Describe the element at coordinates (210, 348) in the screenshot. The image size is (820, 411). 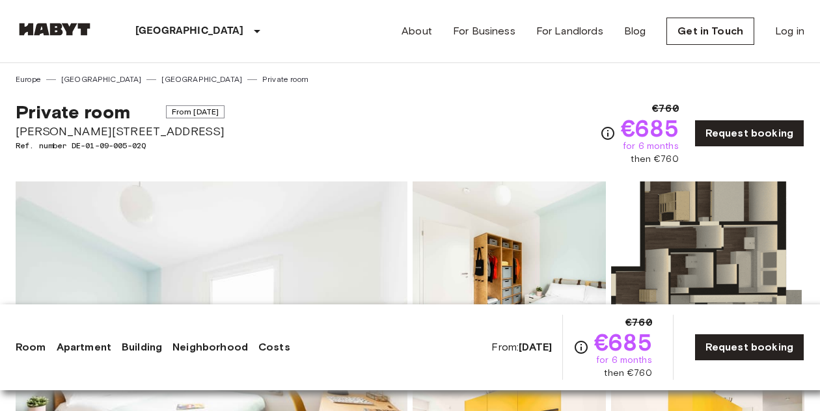
I see `a: Neighborhood` at that location.